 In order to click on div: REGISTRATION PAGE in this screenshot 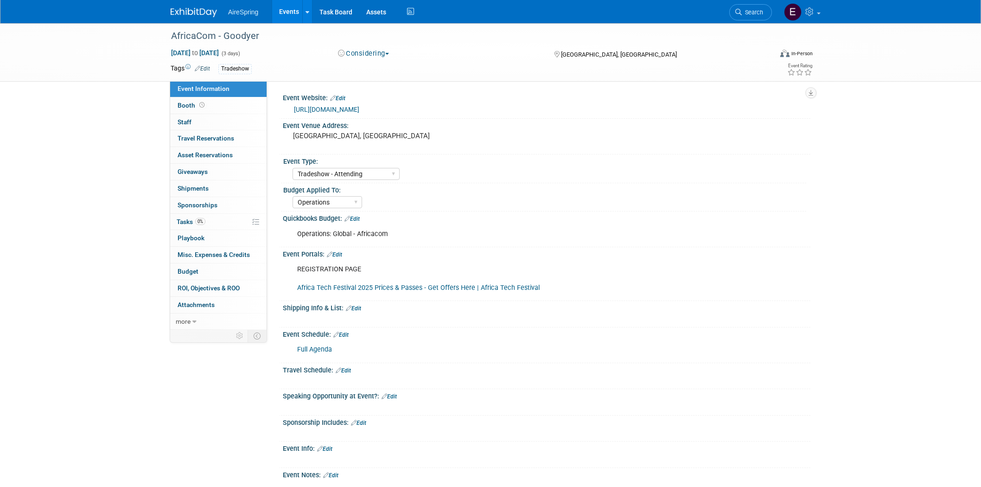, I will do `click(499, 279)`.